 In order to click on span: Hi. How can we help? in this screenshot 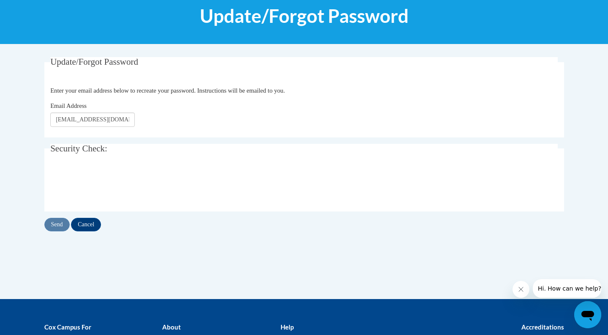, I will do `click(37, 9)`.